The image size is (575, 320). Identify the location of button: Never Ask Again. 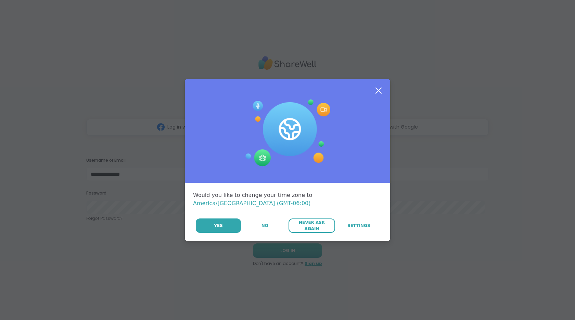
(311, 226).